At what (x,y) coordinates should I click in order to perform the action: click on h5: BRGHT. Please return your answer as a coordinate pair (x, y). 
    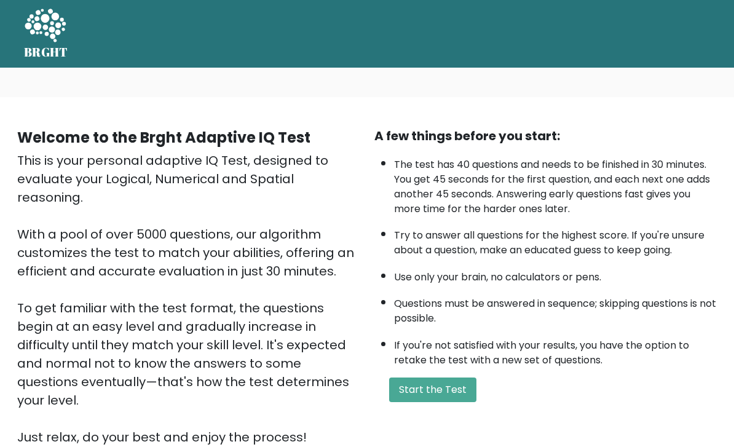
    Looking at the image, I should click on (46, 52).